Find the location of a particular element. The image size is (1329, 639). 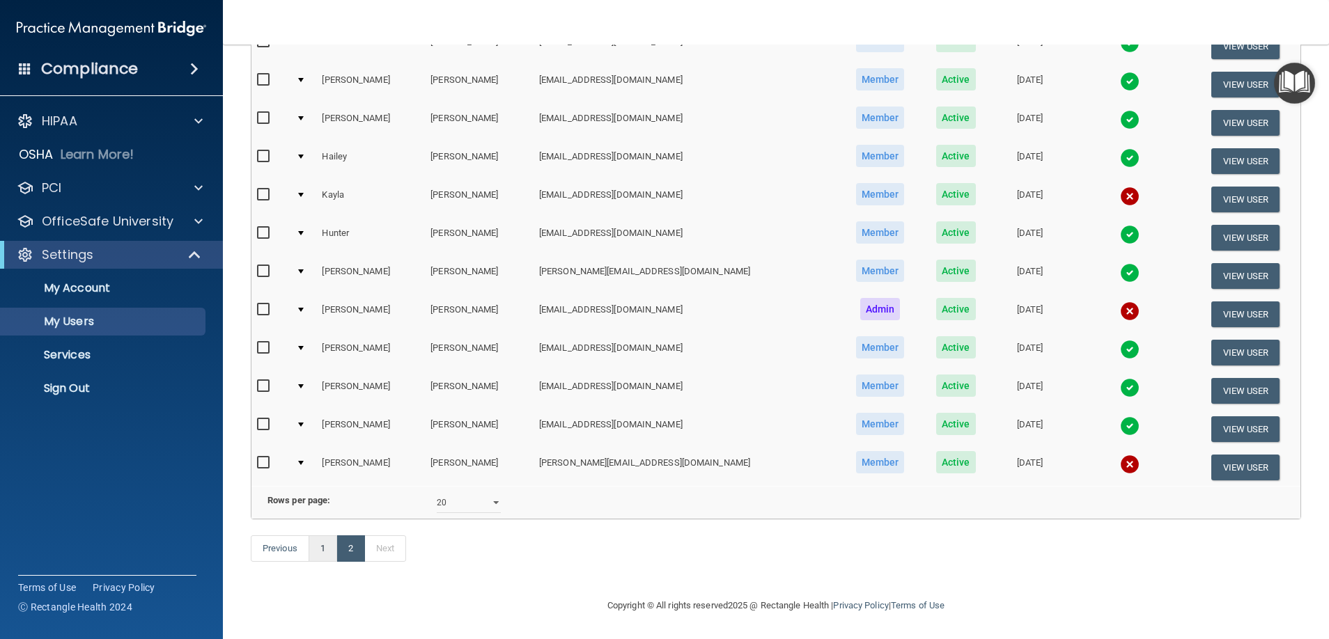

a: Next is located at coordinates (385, 549).